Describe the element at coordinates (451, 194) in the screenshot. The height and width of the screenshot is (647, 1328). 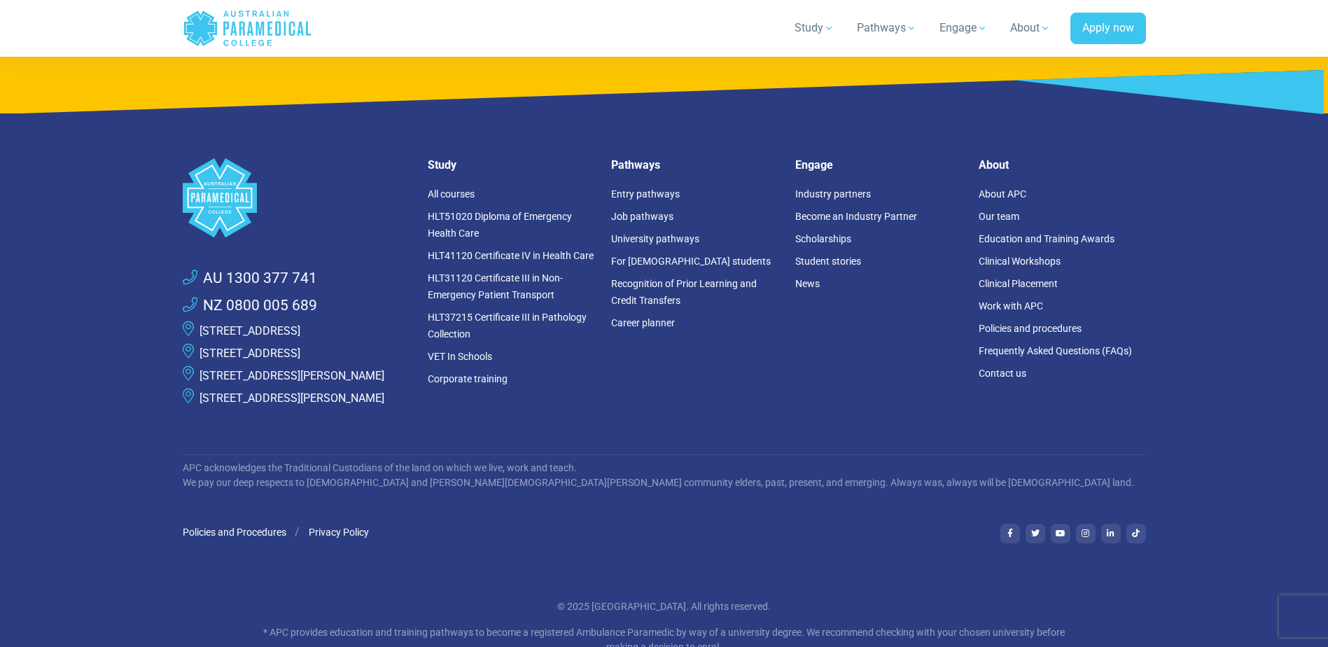
I see `a: All courses` at that location.